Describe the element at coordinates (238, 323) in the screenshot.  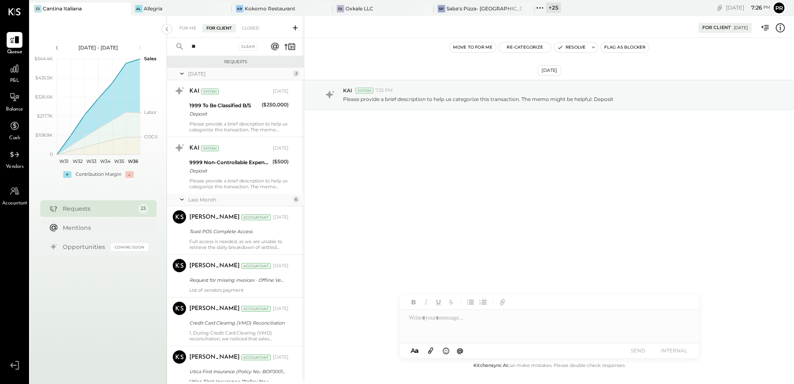
I see `div: Credit Card Clearing (VMD) Reconciliation` at that location.